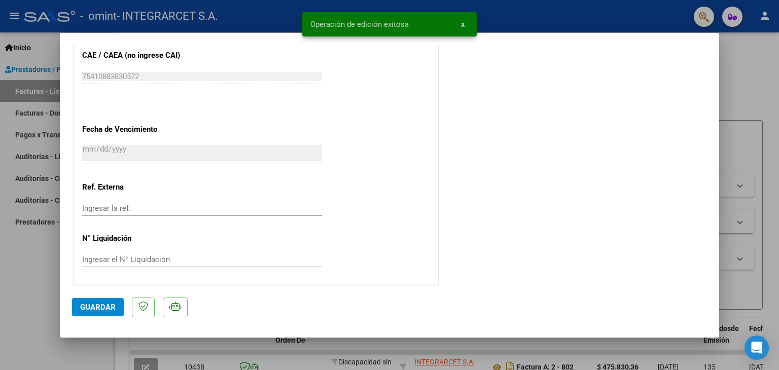 The height and width of the screenshot is (370, 779). What do you see at coordinates (98, 307) in the screenshot?
I see `span: Guardar` at bounding box center [98, 307].